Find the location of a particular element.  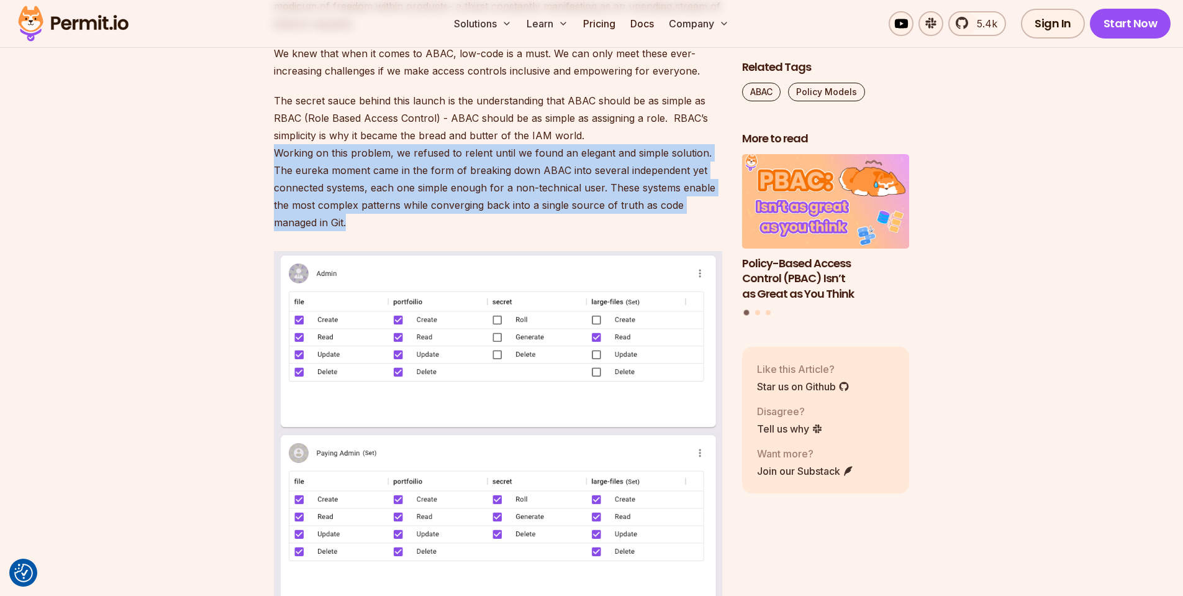

a: Start Now is located at coordinates (1130, 24).